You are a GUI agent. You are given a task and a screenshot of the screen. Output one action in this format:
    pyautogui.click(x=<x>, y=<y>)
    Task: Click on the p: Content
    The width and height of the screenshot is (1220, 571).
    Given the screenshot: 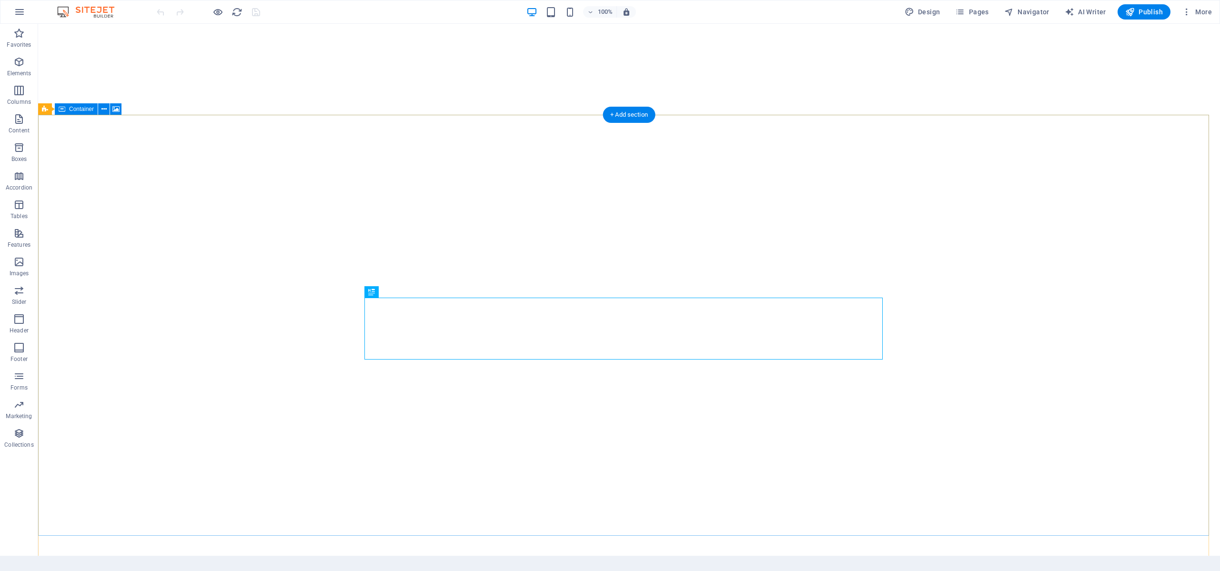 What is the action you would take?
    pyautogui.click(x=19, y=131)
    